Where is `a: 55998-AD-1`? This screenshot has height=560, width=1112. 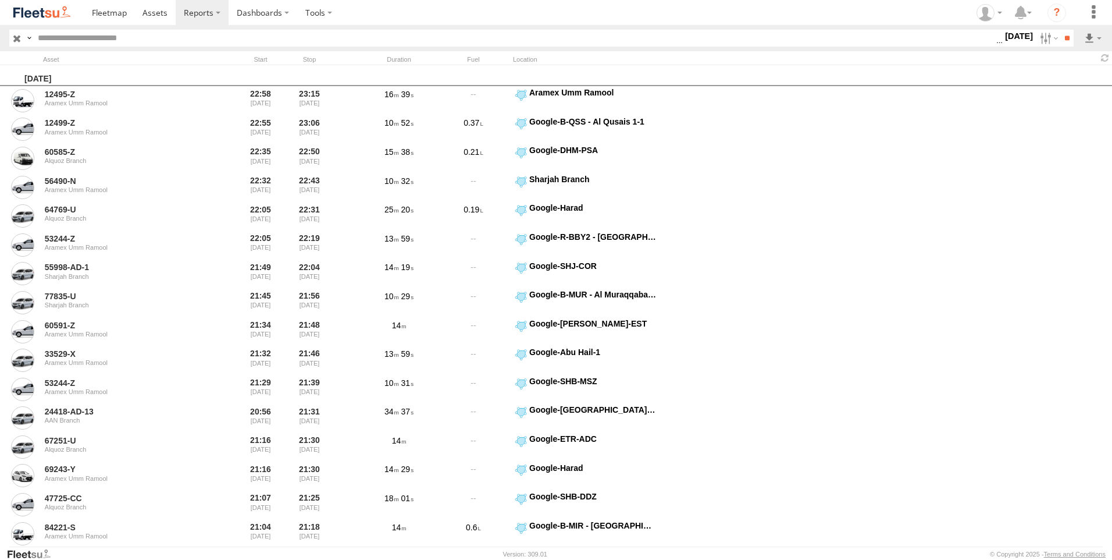 a: 55998-AD-1 is located at coordinates (124, 267).